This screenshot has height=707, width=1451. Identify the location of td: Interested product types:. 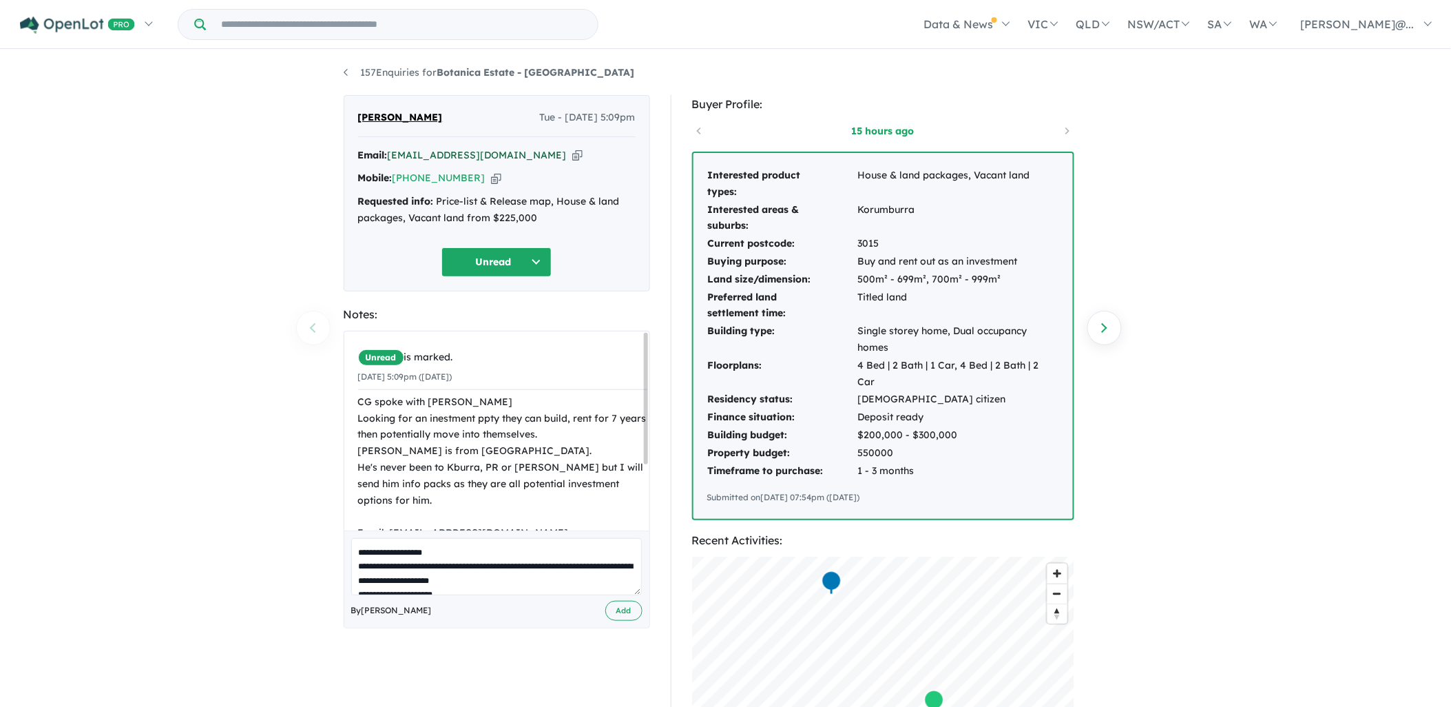
(782, 184).